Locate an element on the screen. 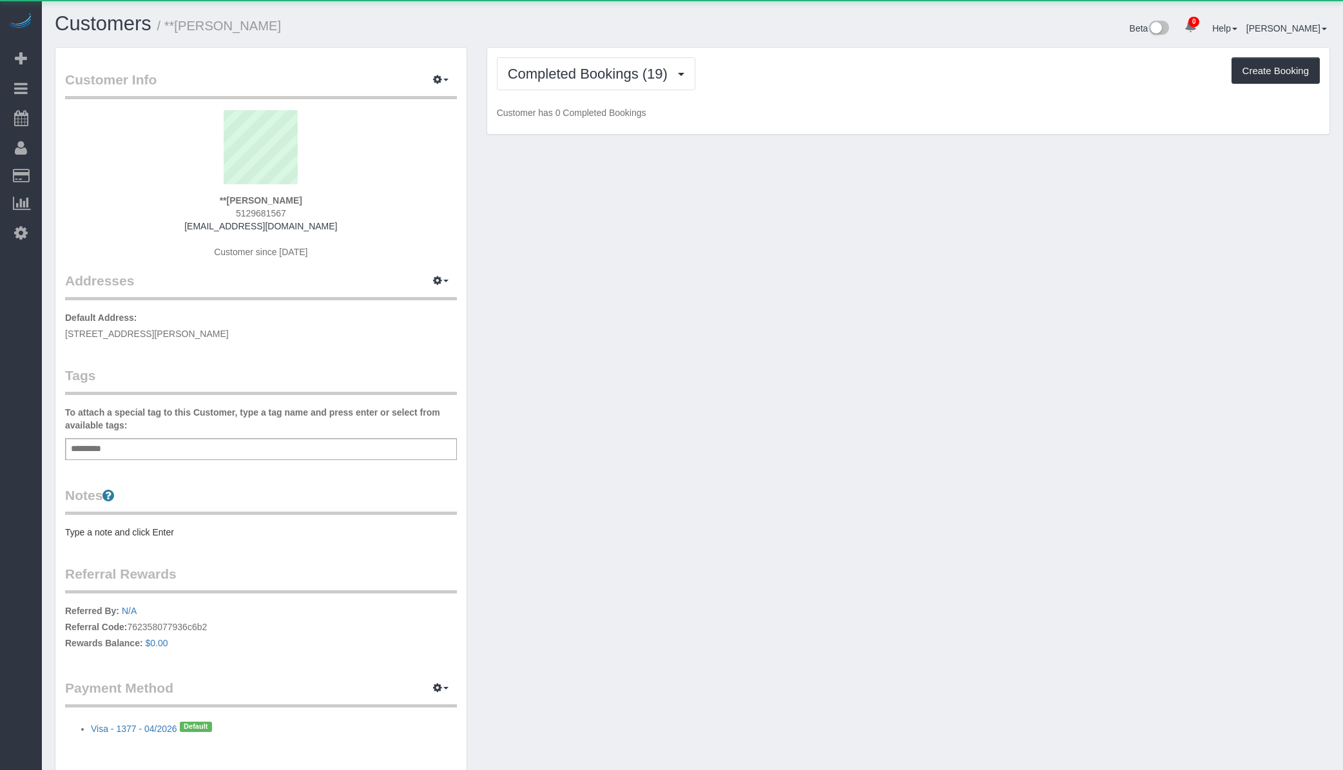  label: To attach a special tag to this Customer, type a tag name and press enter or select from availabl... is located at coordinates (261, 419).